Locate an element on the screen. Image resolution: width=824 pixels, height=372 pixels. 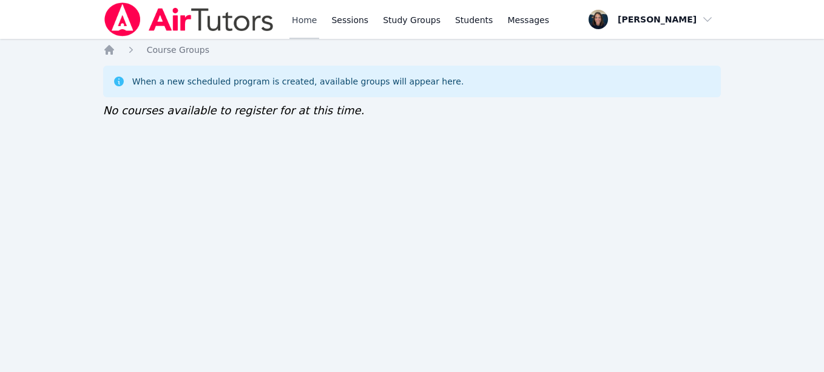
span: Messages is located at coordinates (528, 20).